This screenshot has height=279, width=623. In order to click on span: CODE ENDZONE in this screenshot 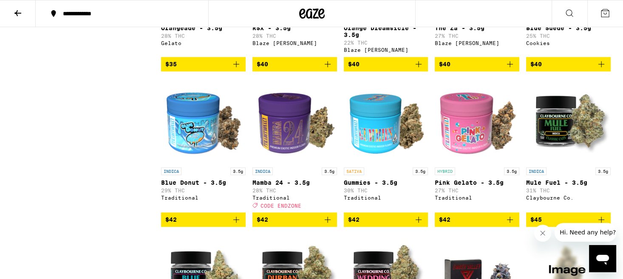, I will do `click(281, 205)`.